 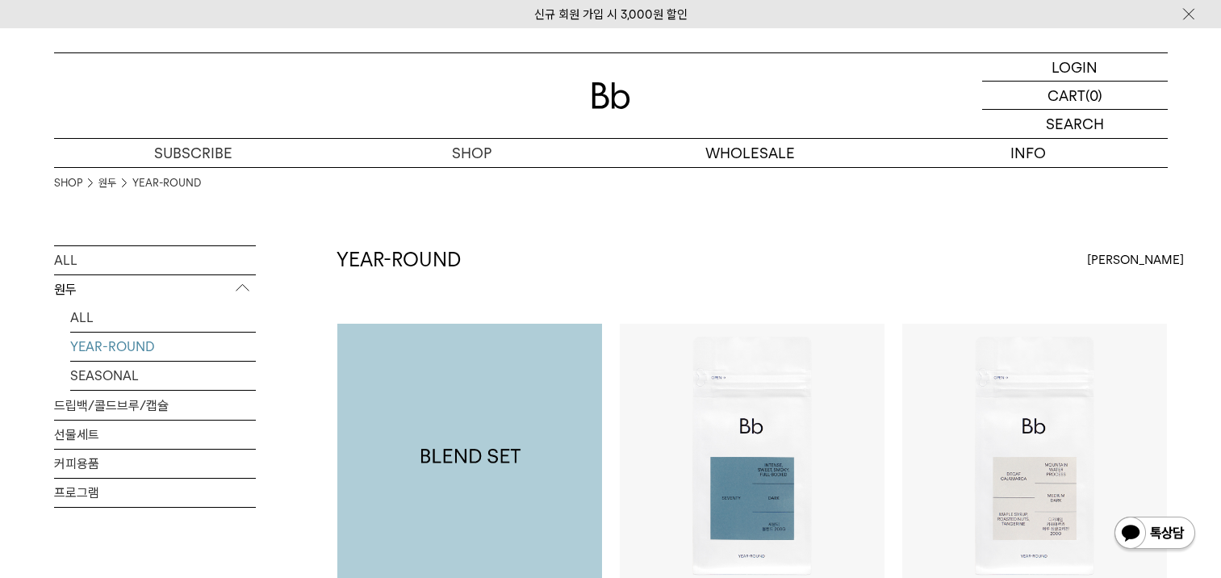 I want to click on p: SHOP, so click(x=471, y=152).